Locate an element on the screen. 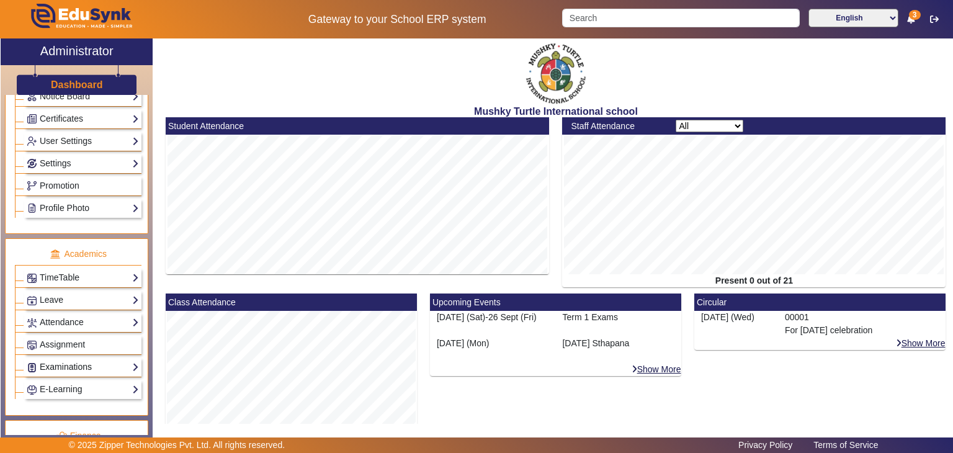  div: 00001 is located at coordinates (862, 324).